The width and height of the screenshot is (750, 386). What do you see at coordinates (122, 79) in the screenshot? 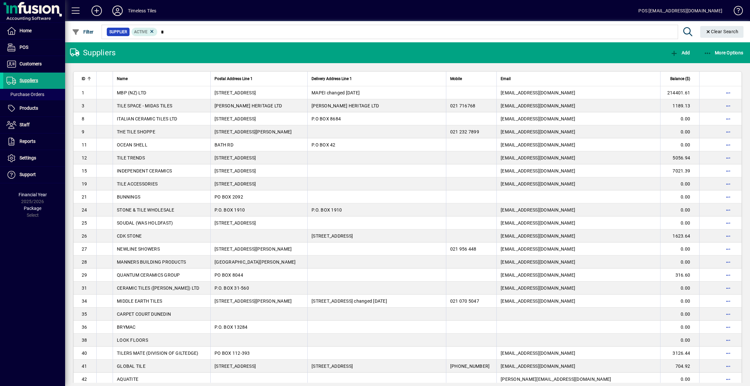
I see `span: Name` at bounding box center [122, 79].